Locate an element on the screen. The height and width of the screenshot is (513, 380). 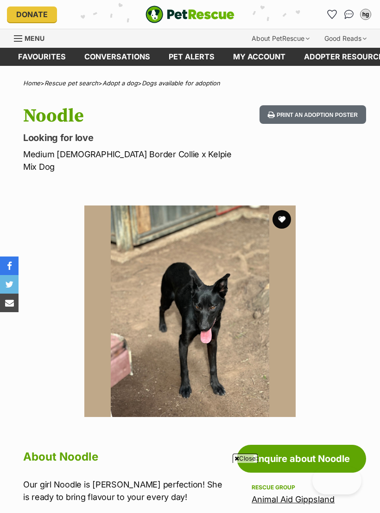
a: Donate is located at coordinates (32, 14).